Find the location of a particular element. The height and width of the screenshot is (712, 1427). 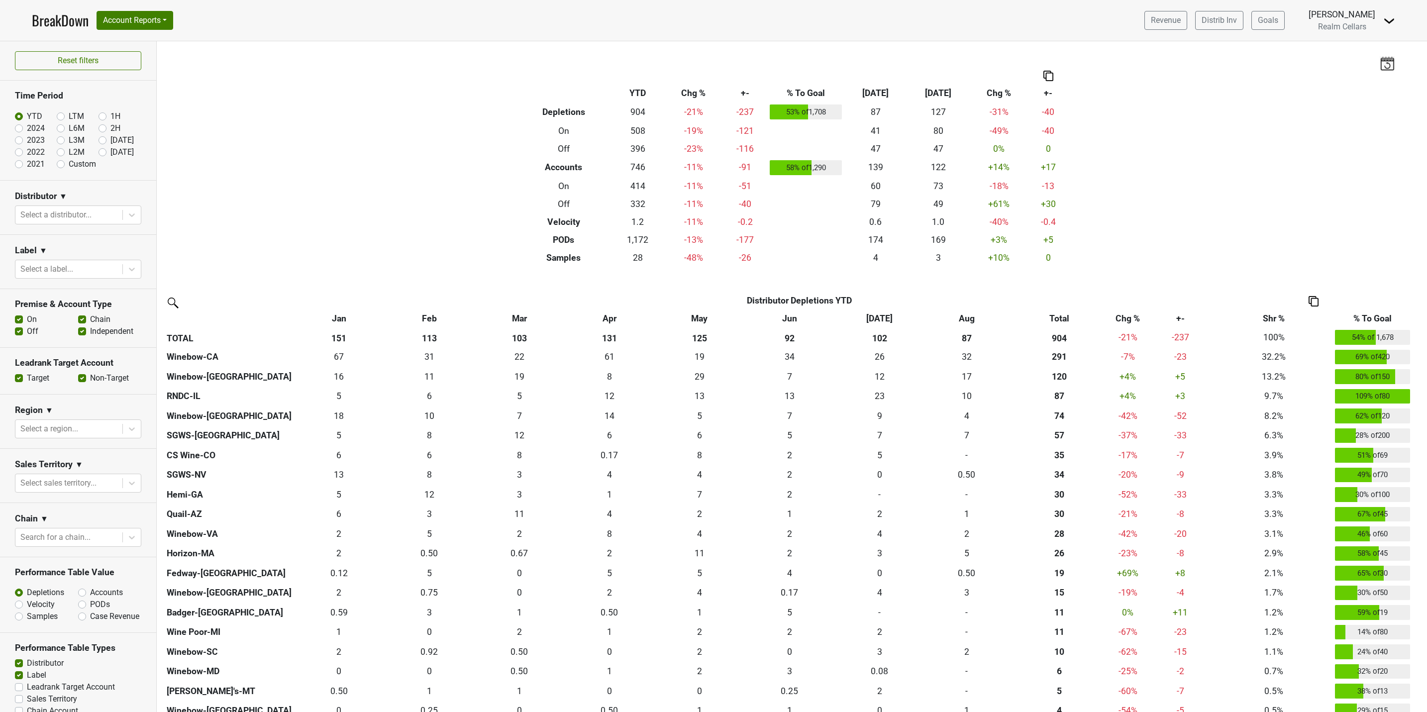

td: 61 is located at coordinates (609, 357).